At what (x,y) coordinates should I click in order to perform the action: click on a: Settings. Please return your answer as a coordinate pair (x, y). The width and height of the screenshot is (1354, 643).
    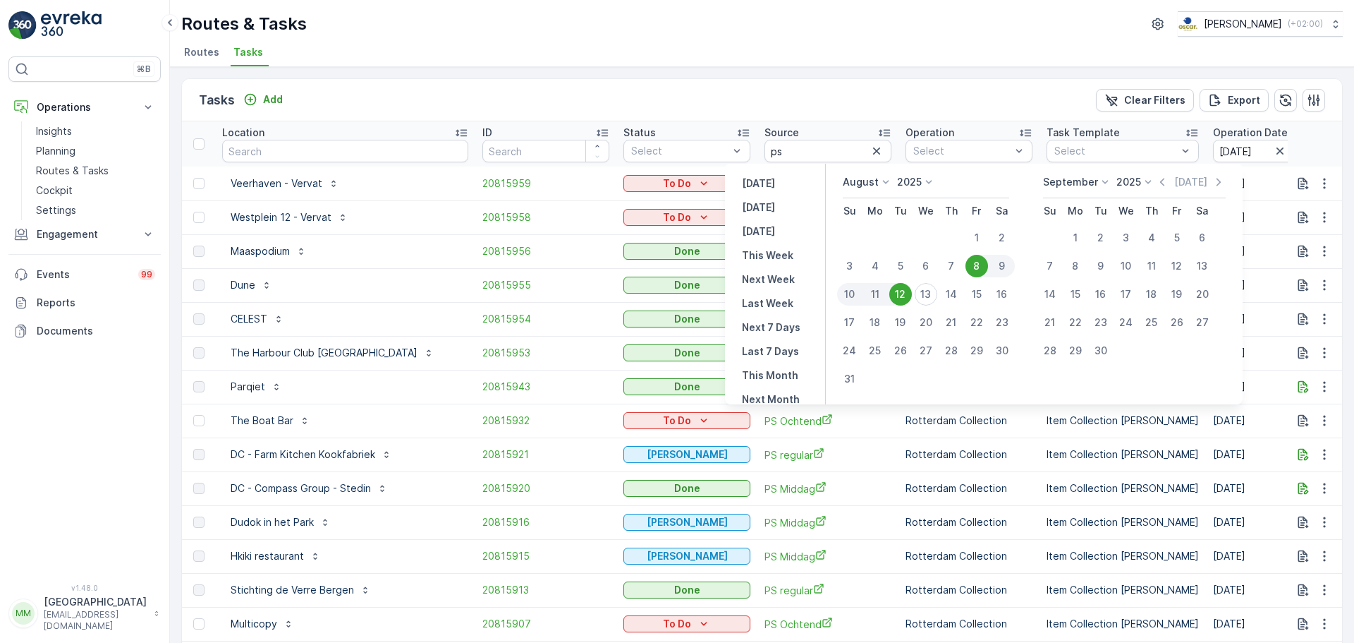
    Looking at the image, I should click on (95, 210).